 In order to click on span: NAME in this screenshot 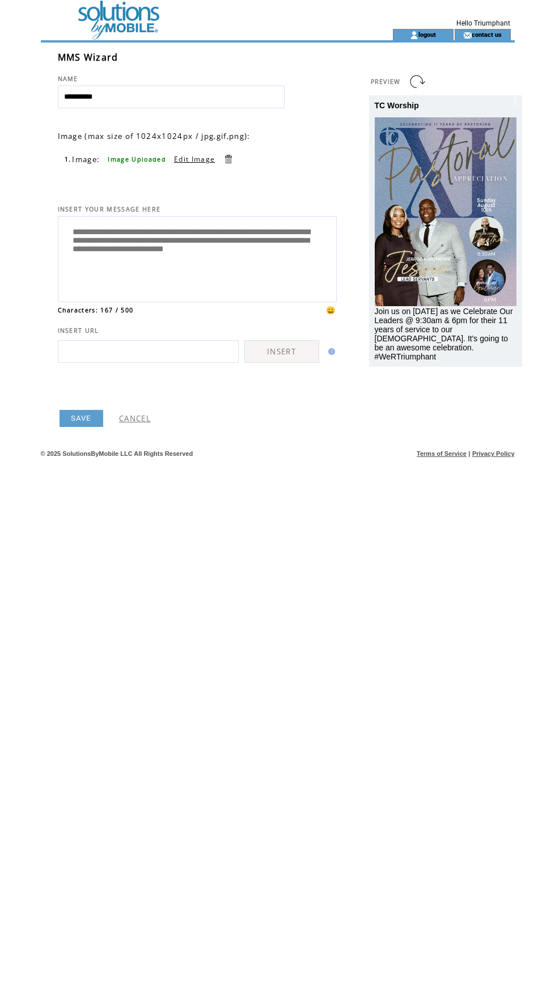, I will do `click(68, 79)`.